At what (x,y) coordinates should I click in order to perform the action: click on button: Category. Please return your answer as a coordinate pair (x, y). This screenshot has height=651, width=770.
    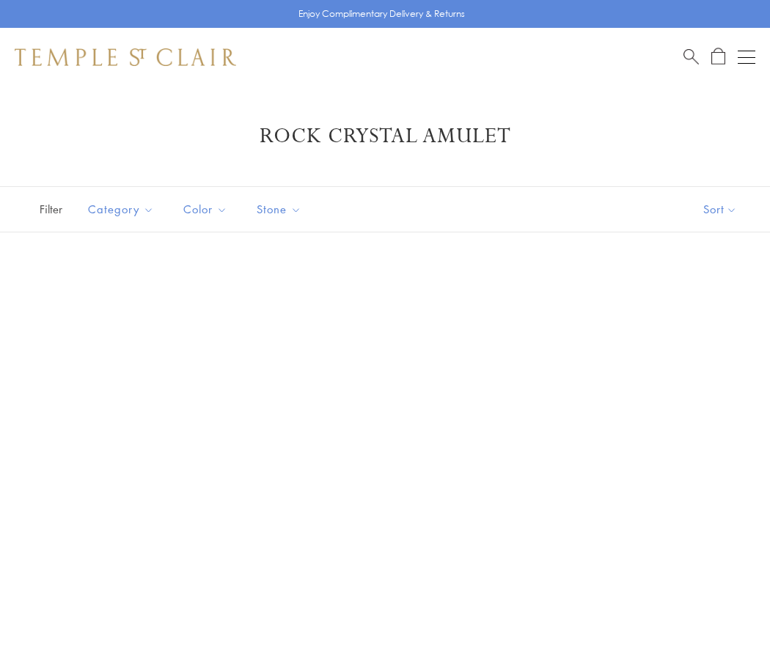
    Looking at the image, I should click on (121, 209).